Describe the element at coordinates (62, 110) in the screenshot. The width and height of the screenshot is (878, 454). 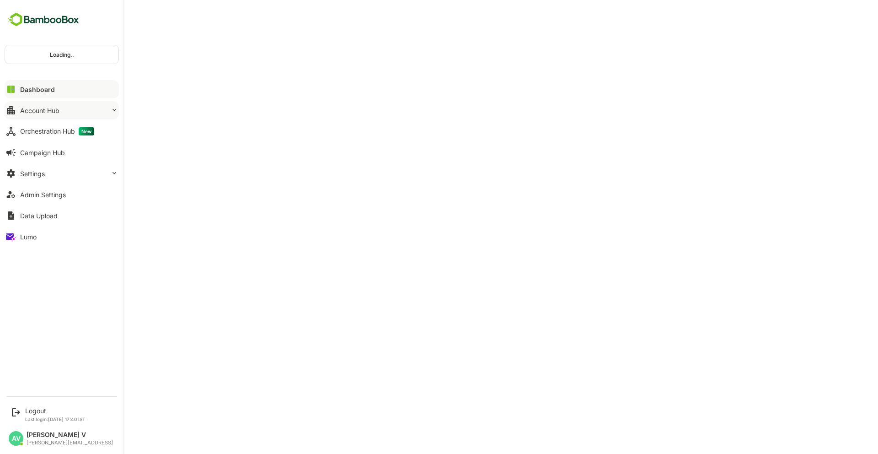
I see `button: Account Hub` at that location.